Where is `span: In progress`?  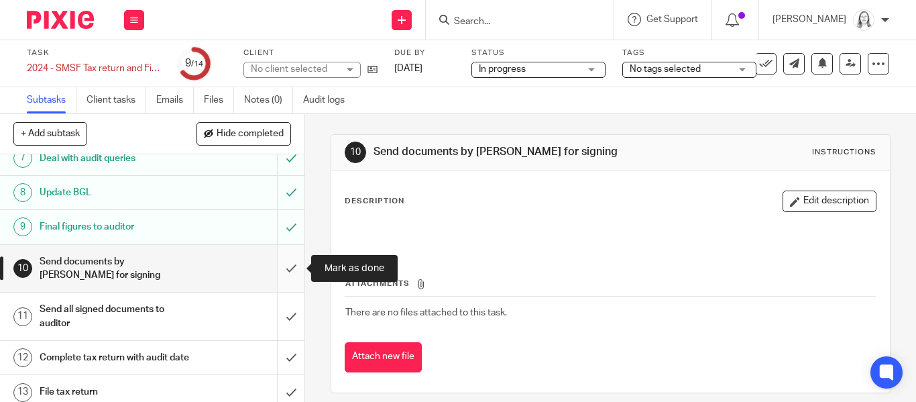
span: In progress is located at coordinates (502, 69).